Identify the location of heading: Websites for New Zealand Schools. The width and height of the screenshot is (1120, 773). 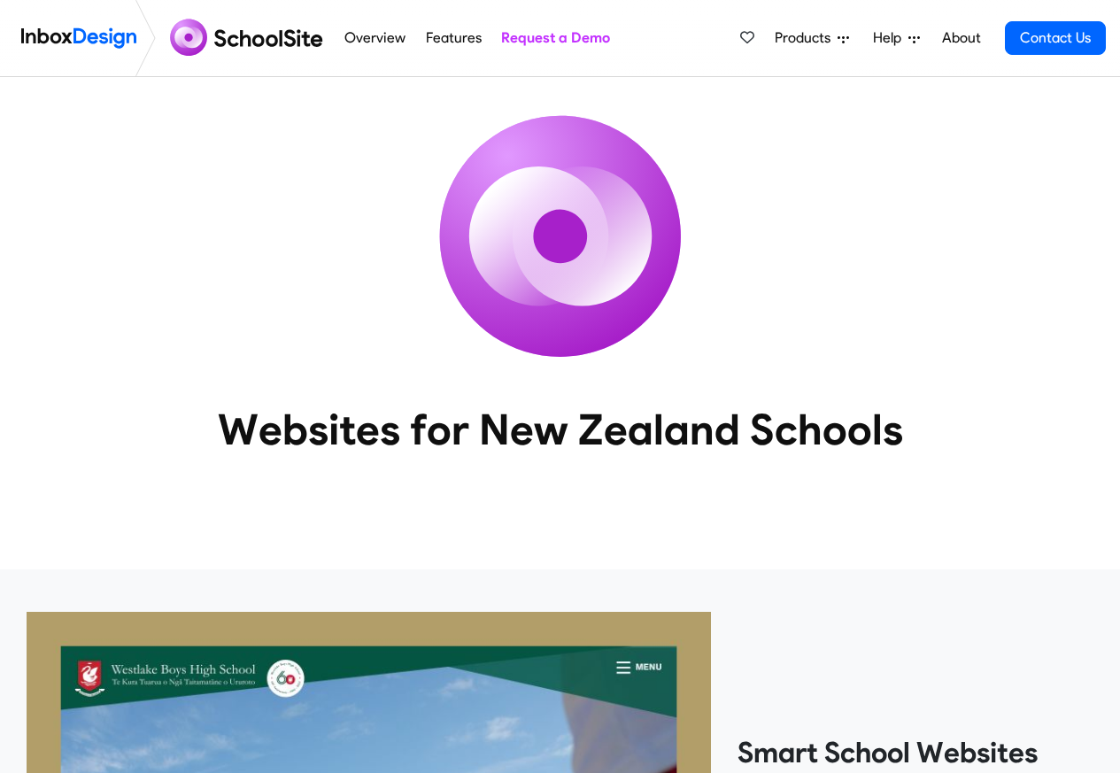
(560, 429).